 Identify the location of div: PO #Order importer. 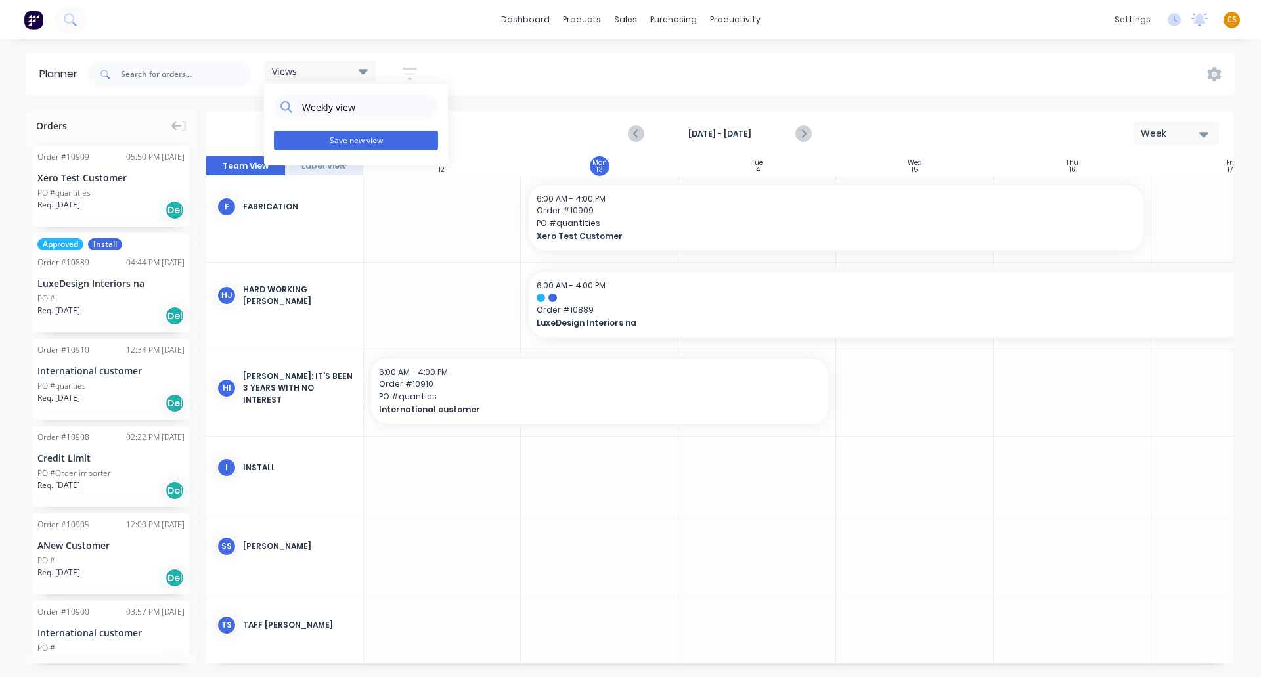
(74, 474).